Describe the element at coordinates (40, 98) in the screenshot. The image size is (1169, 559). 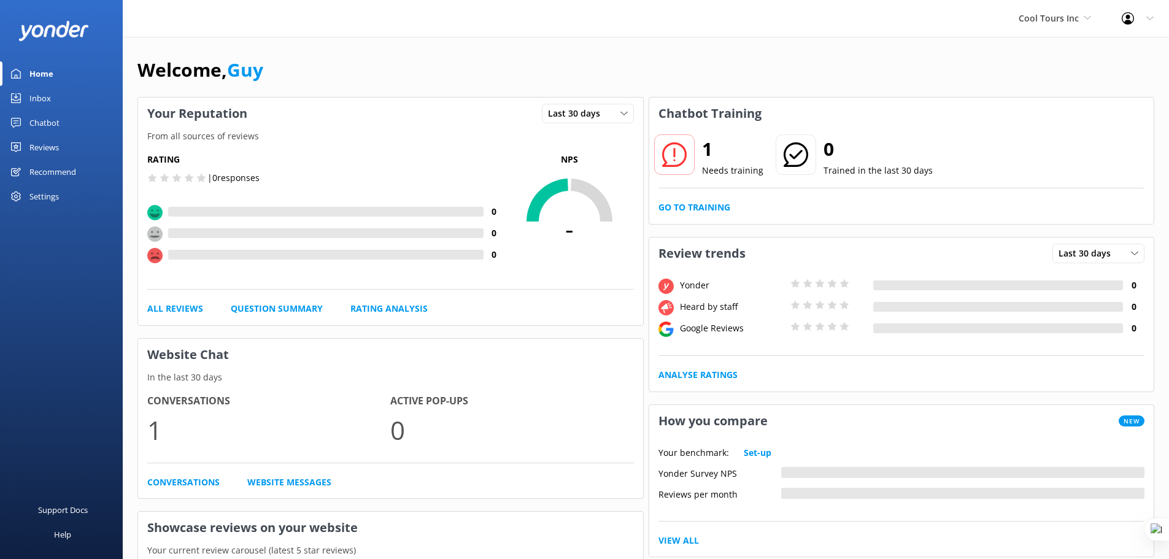
I see `div: Inbox` at that location.